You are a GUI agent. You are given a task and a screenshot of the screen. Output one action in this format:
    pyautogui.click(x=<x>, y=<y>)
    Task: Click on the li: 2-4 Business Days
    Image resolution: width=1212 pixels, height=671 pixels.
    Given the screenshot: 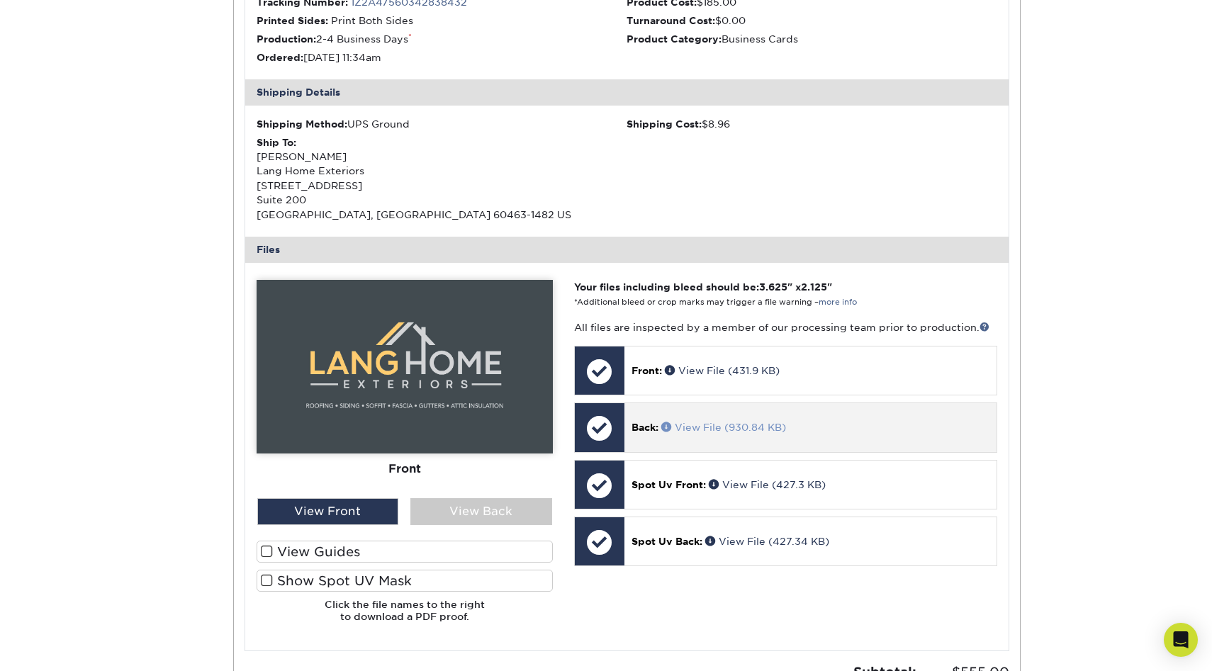 What is the action you would take?
    pyautogui.click(x=442, y=39)
    